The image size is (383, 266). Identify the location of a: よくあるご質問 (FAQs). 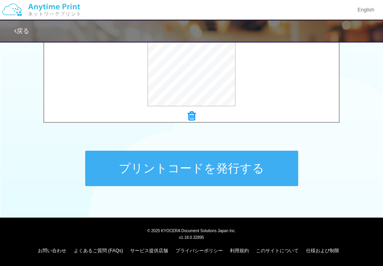
(98, 251).